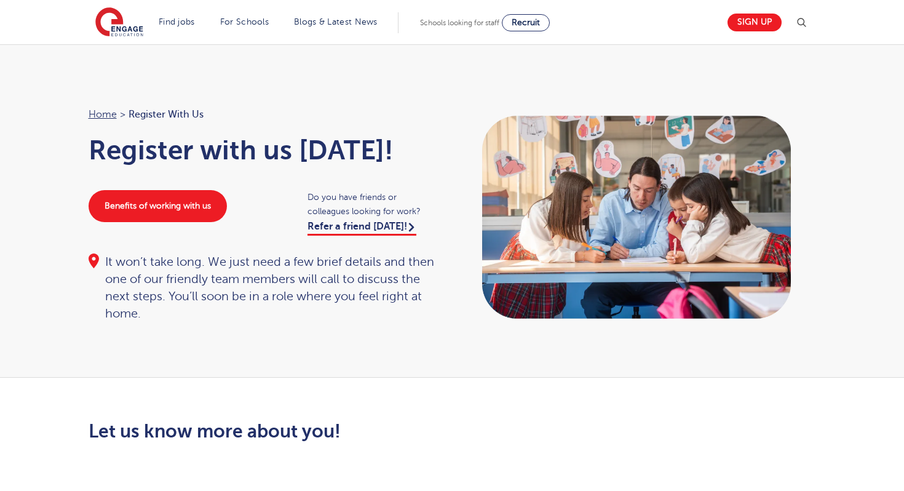 The width and height of the screenshot is (904, 491). I want to click on a: Find jobs, so click(176, 22).